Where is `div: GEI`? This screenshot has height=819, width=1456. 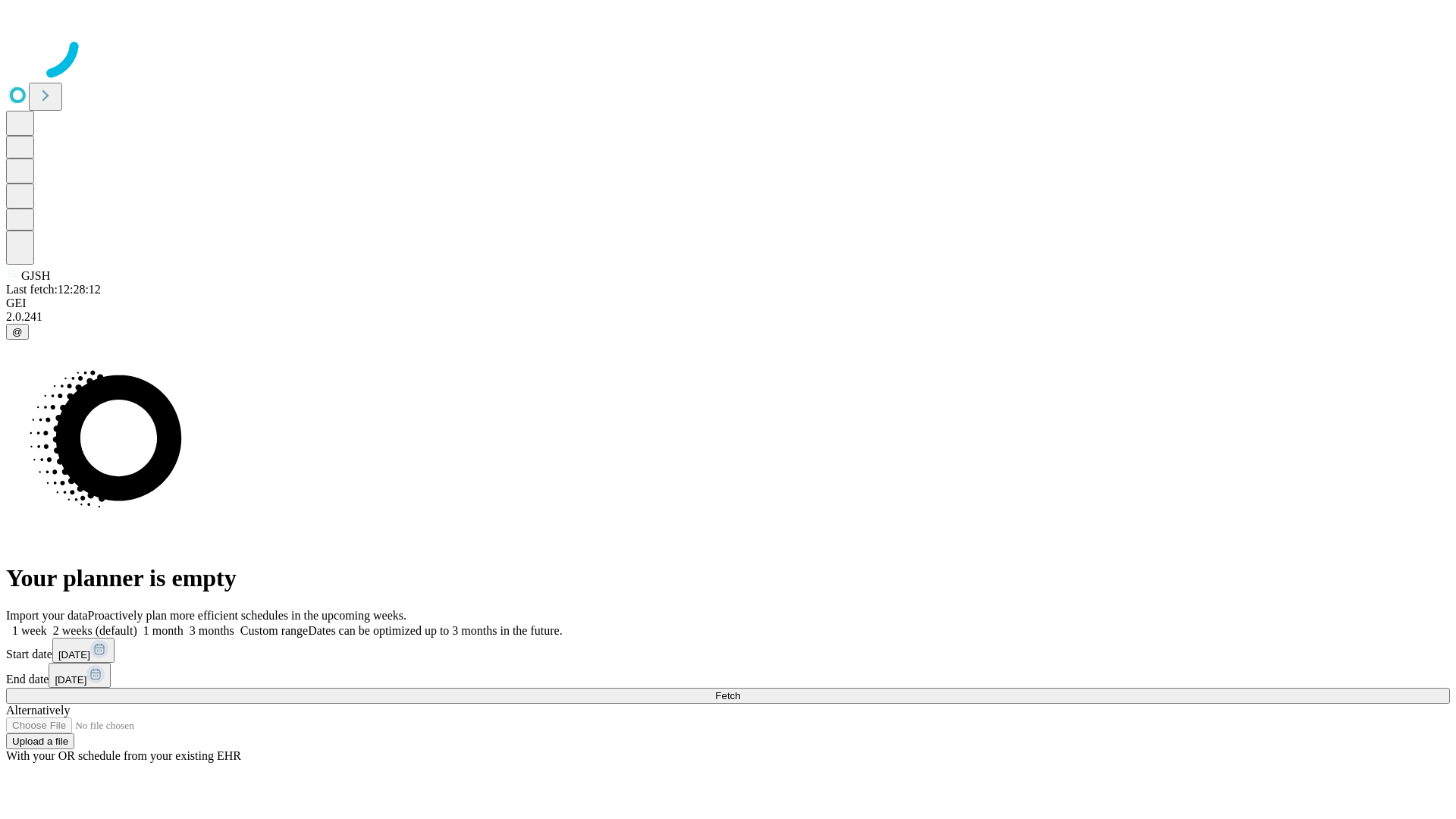 div: GEI is located at coordinates (728, 303).